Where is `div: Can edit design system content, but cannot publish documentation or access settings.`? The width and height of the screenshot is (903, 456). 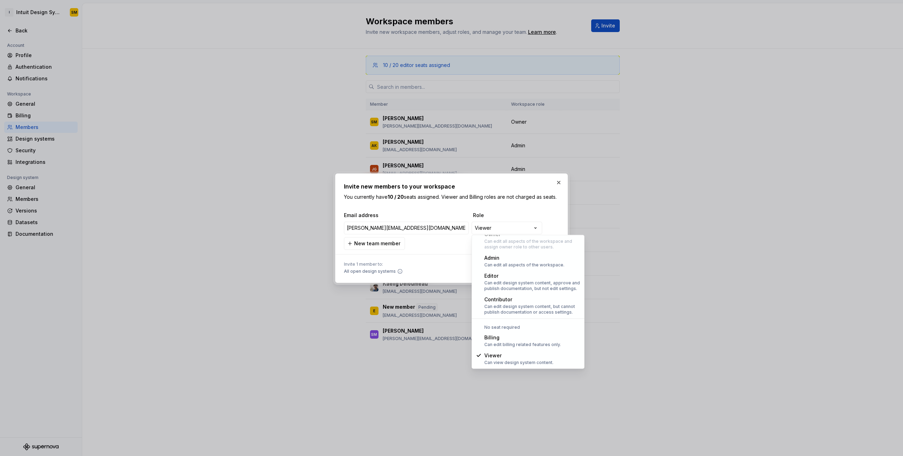
div: Can edit design system content, but cannot publish documentation or access settings. is located at coordinates (532, 310).